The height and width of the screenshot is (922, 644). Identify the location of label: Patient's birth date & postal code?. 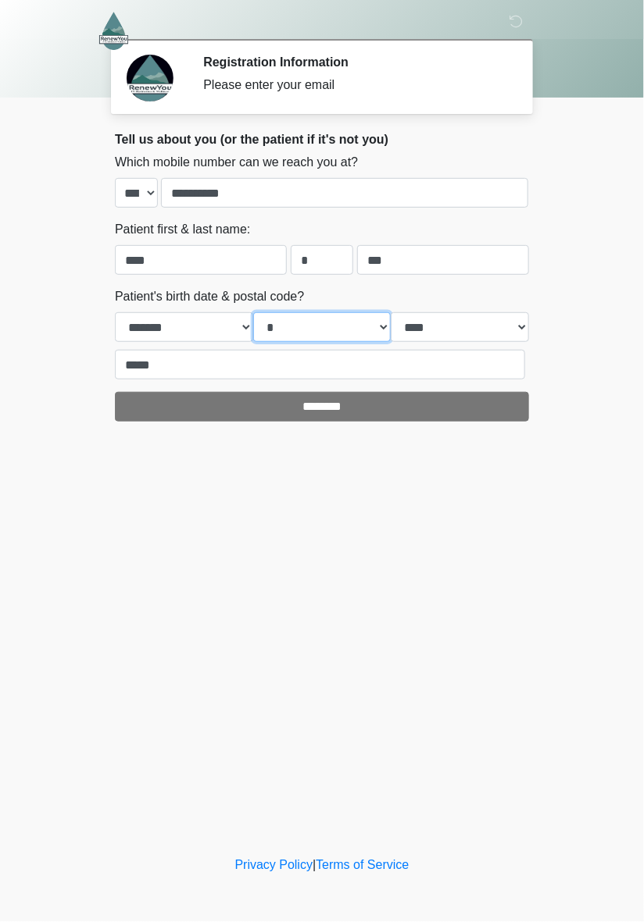
(209, 297).